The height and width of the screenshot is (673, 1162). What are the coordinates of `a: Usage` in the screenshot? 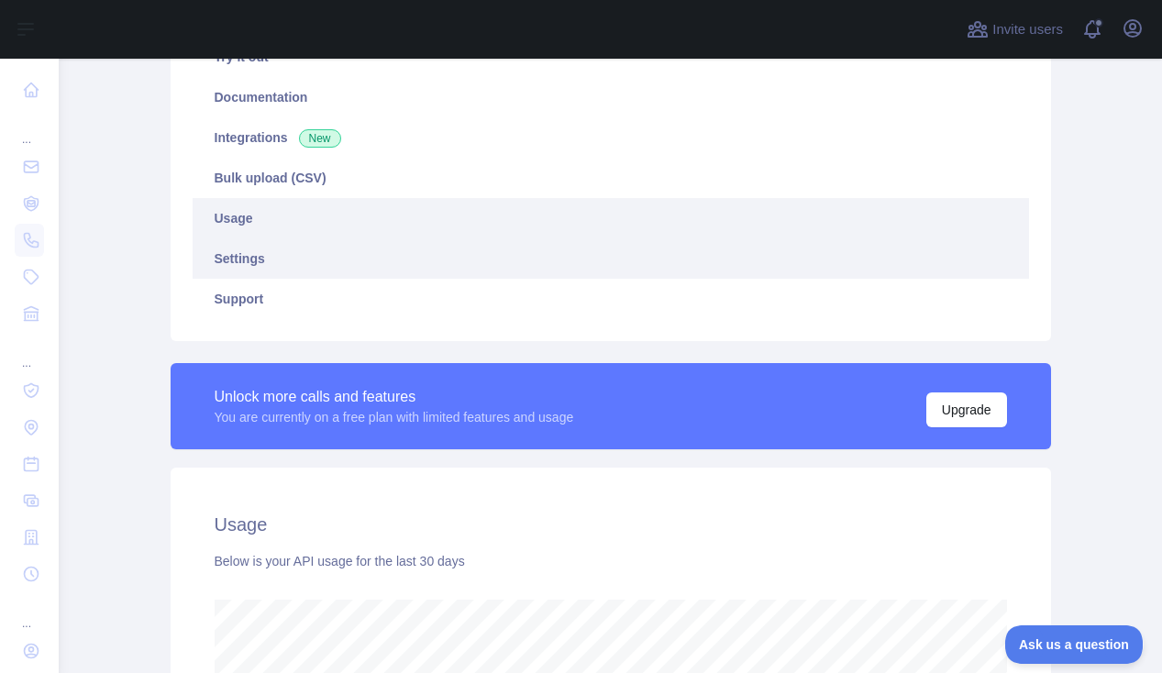 It's located at (611, 218).